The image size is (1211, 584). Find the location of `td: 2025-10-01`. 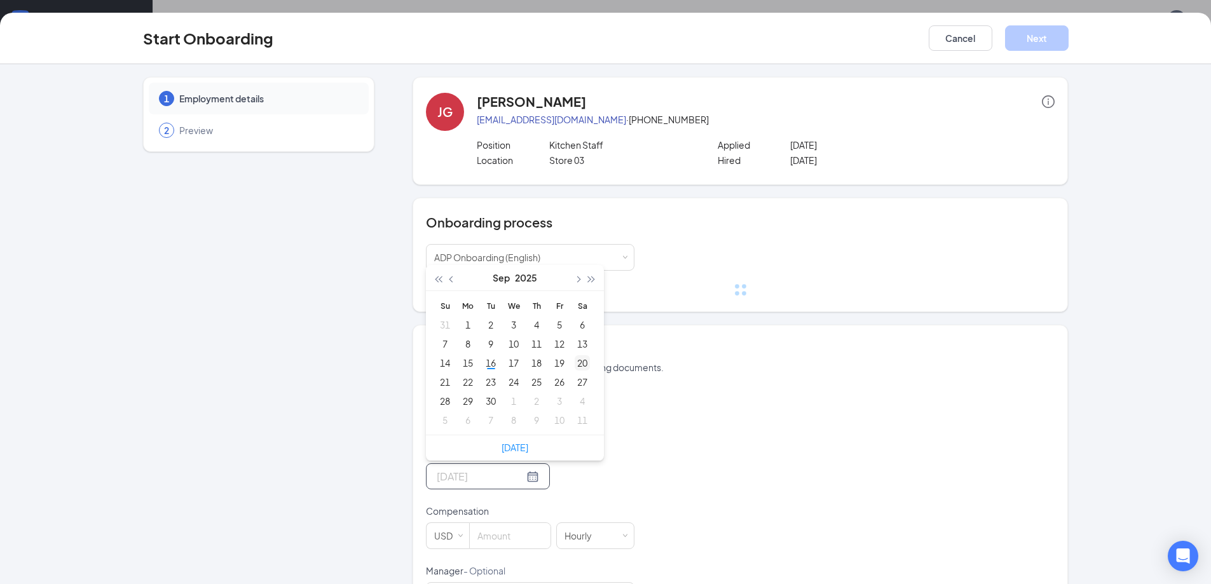

td: 2025-10-01 is located at coordinates (514, 401).